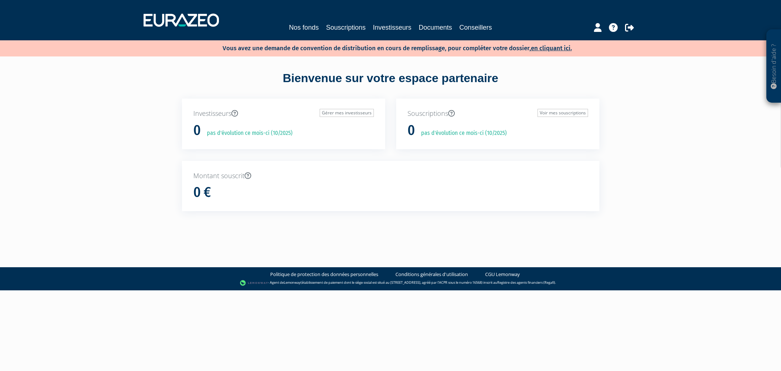 This screenshot has width=781, height=371. I want to click on p: Vous avez une demande de convention de distribution en cours de remplissage, pour compléter votre..., so click(387, 47).